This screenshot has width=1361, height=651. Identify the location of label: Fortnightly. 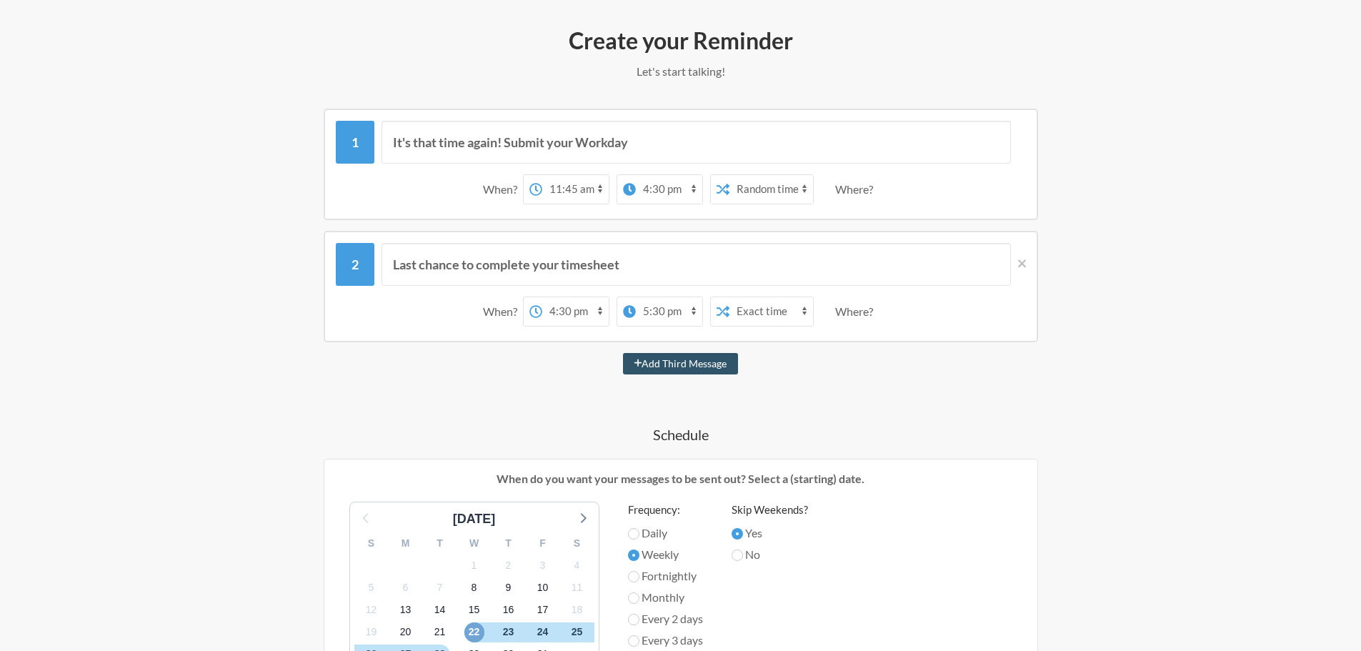
(665, 576).